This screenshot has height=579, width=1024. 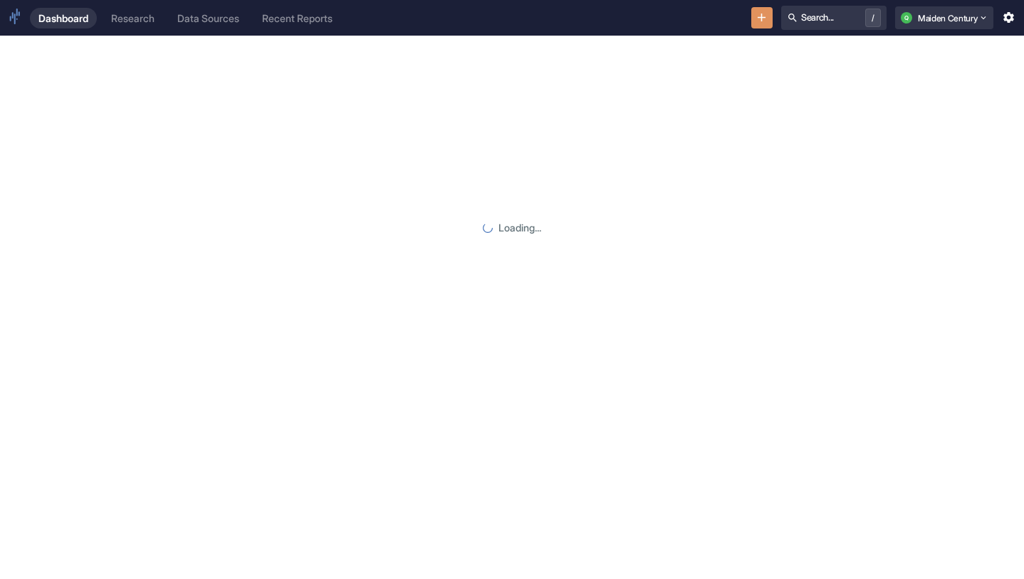 I want to click on a: Dashboard, so click(x=63, y=18).